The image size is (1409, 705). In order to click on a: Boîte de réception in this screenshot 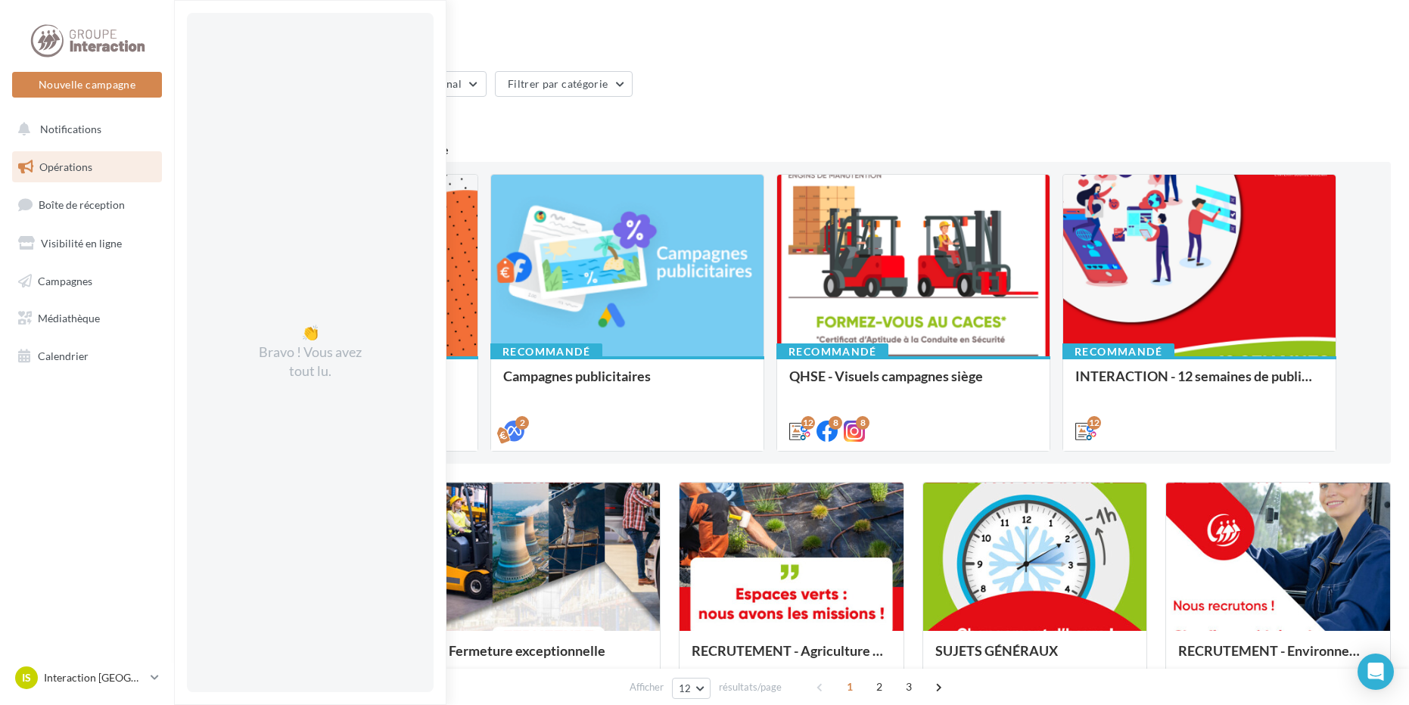, I will do `click(87, 204)`.